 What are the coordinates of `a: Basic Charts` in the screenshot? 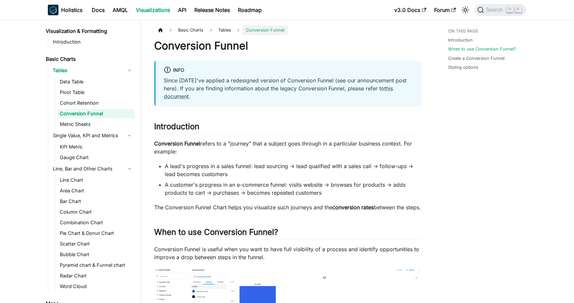 It's located at (89, 59).